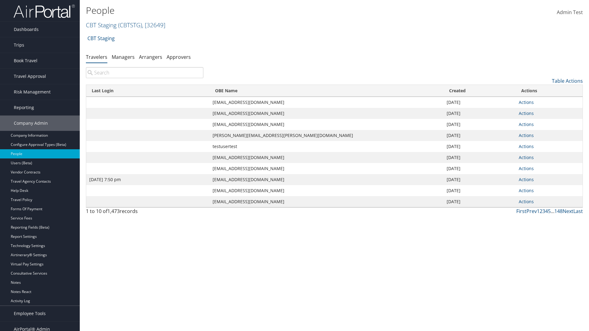  What do you see at coordinates (30, 76) in the screenshot?
I see `span: Travel Approval` at bounding box center [30, 76].